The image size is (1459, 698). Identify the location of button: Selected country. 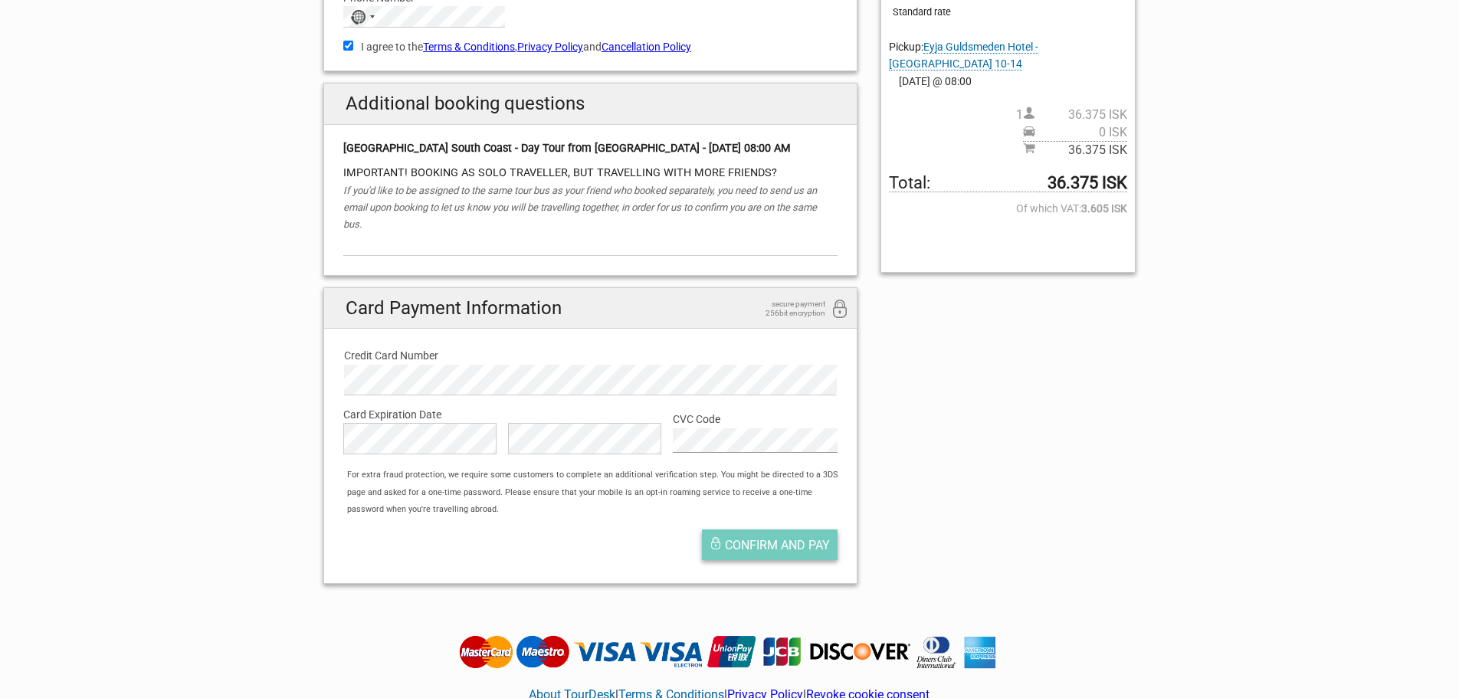
(363, 17).